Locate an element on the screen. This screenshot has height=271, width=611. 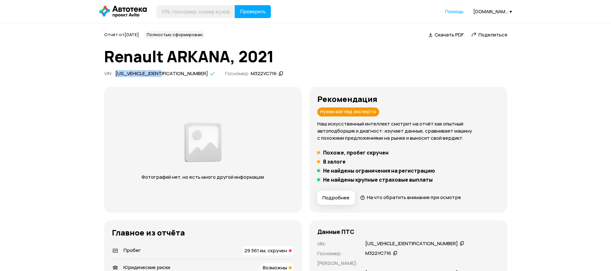
button: Подробнее is located at coordinates (336, 198).